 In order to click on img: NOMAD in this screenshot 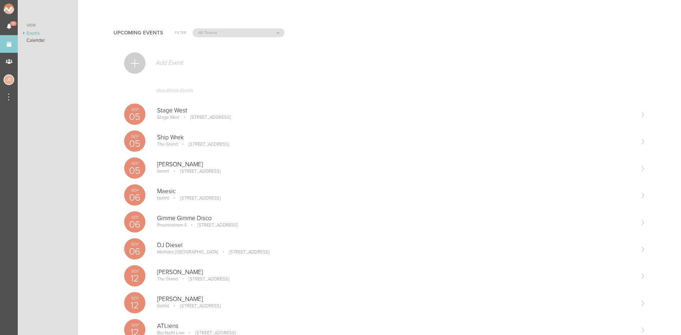, I will do `click(23, 9)`.